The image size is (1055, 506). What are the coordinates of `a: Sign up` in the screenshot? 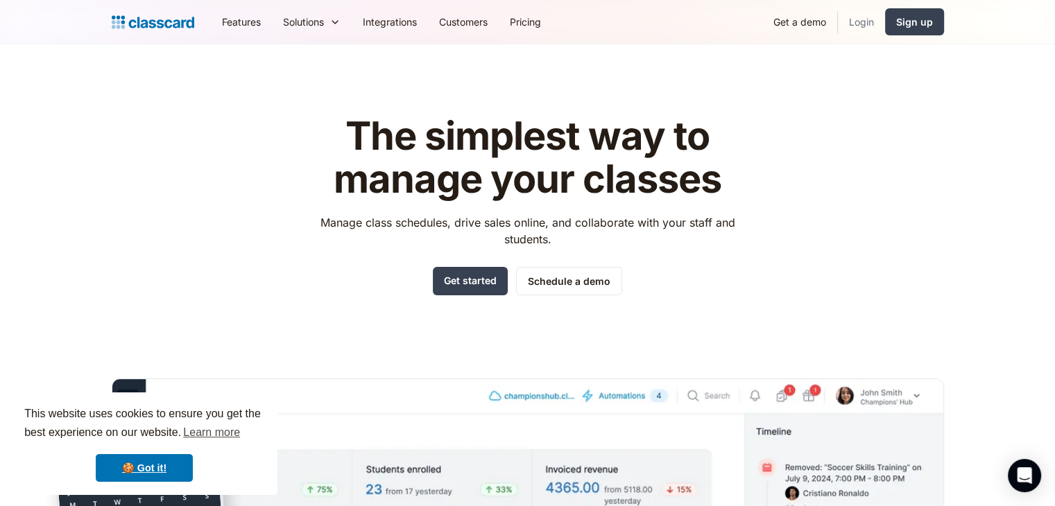 It's located at (914, 21).